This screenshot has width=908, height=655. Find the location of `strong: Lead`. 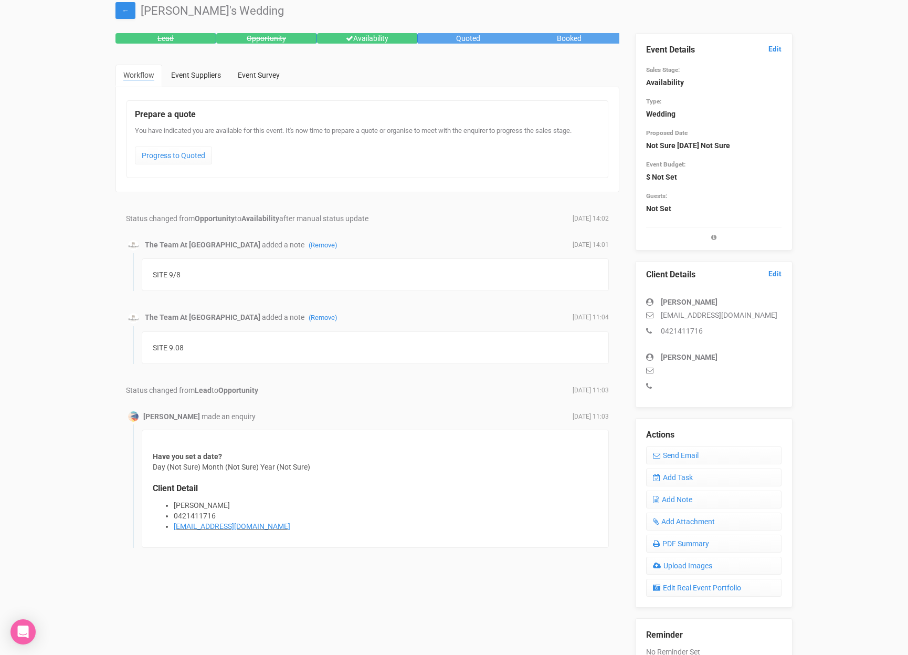

strong: Lead is located at coordinates (203, 390).